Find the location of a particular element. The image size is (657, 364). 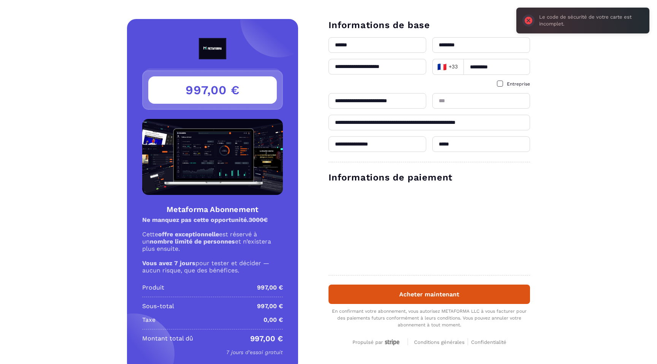

div: Search for option is located at coordinates (448, 67).